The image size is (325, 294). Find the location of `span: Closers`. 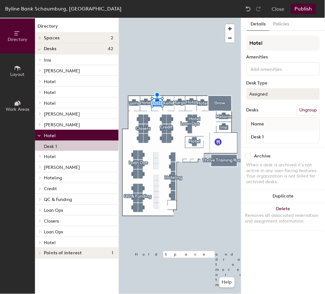

span: Closers is located at coordinates (51, 221).